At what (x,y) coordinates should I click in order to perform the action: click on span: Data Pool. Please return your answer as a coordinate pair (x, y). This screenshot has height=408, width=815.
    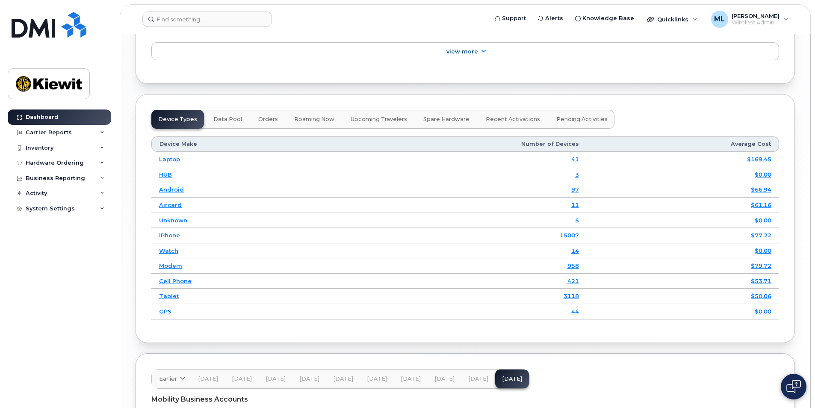
    Looking at the image, I should click on (228, 119).